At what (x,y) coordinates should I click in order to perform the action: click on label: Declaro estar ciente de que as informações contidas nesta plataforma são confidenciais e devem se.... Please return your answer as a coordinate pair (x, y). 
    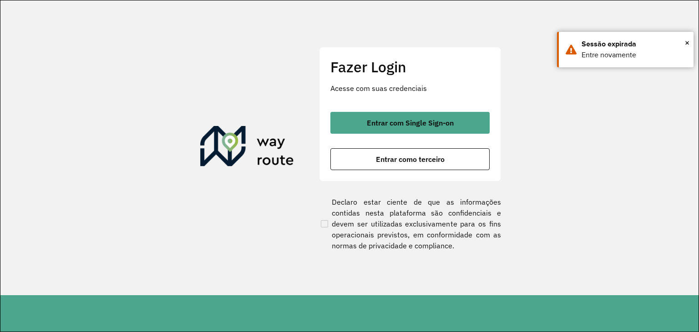
    Looking at the image, I should click on (410, 224).